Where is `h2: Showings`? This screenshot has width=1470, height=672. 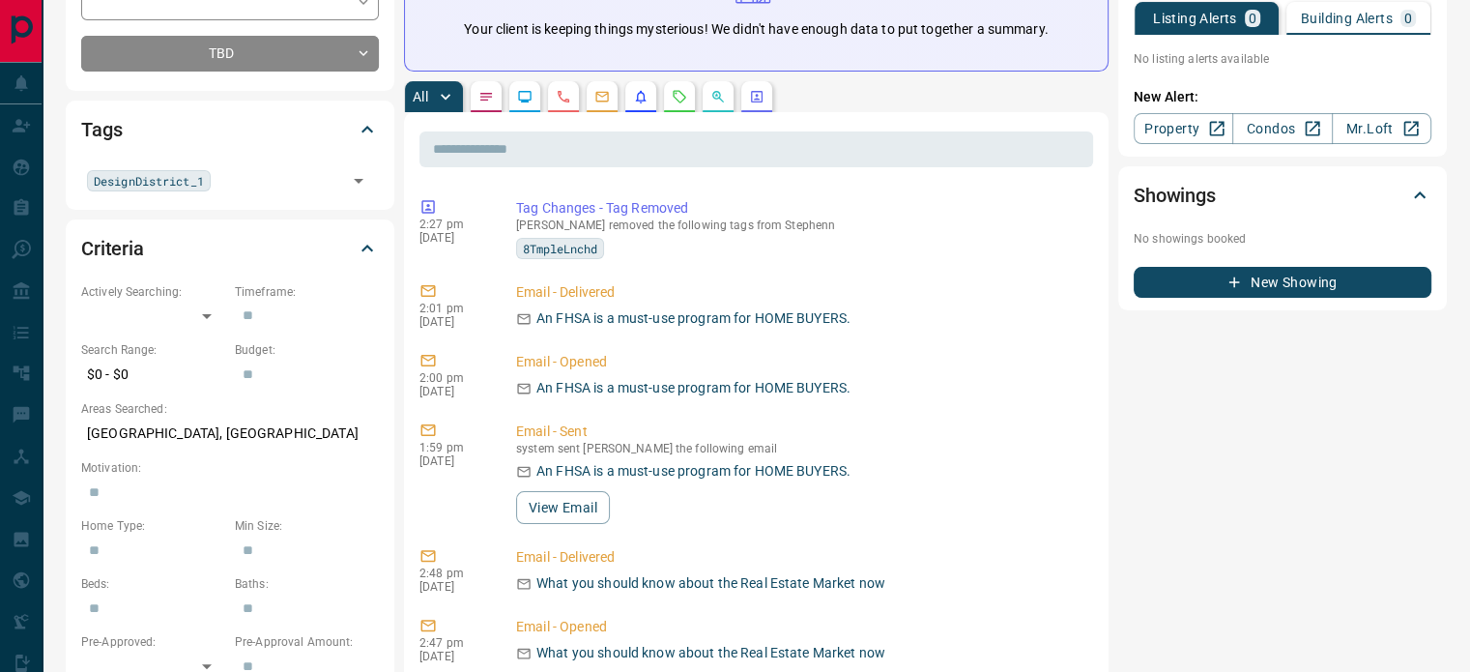
h2: Showings is located at coordinates (1174, 195).